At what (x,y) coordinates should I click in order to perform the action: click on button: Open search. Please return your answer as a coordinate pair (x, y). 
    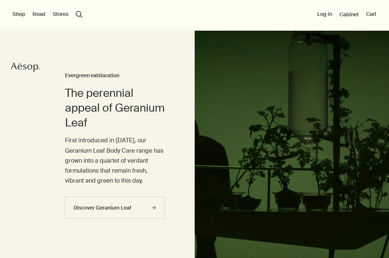
    Looking at the image, I should click on (79, 14).